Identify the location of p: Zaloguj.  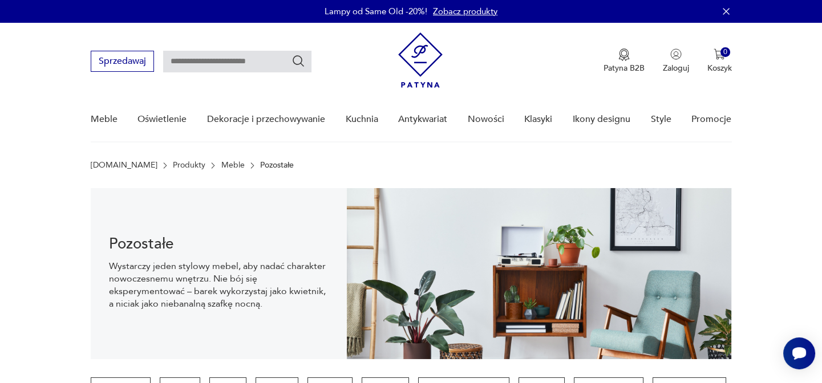
(676, 68).